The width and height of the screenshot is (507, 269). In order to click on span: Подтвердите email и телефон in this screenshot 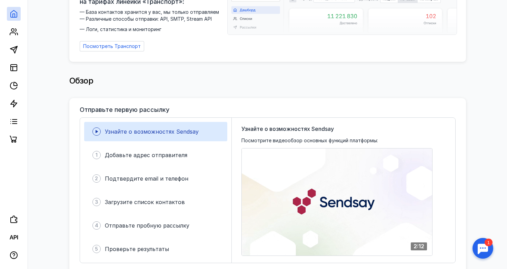, I will do `click(147, 178)`.